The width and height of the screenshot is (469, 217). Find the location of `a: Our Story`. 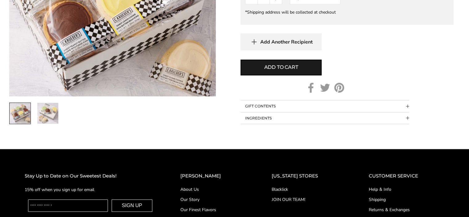

a: Our Story is located at coordinates (214, 199).